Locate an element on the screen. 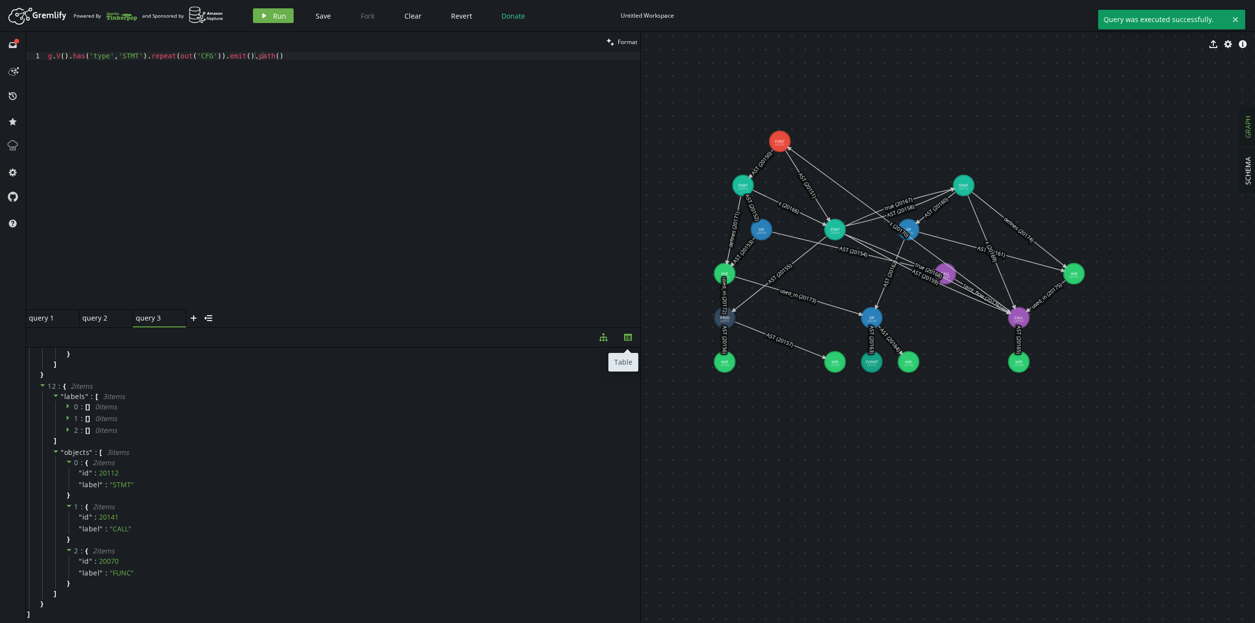 This screenshot has width=1255, height=623. span: Query was executed successfully. is located at coordinates (1163, 20).